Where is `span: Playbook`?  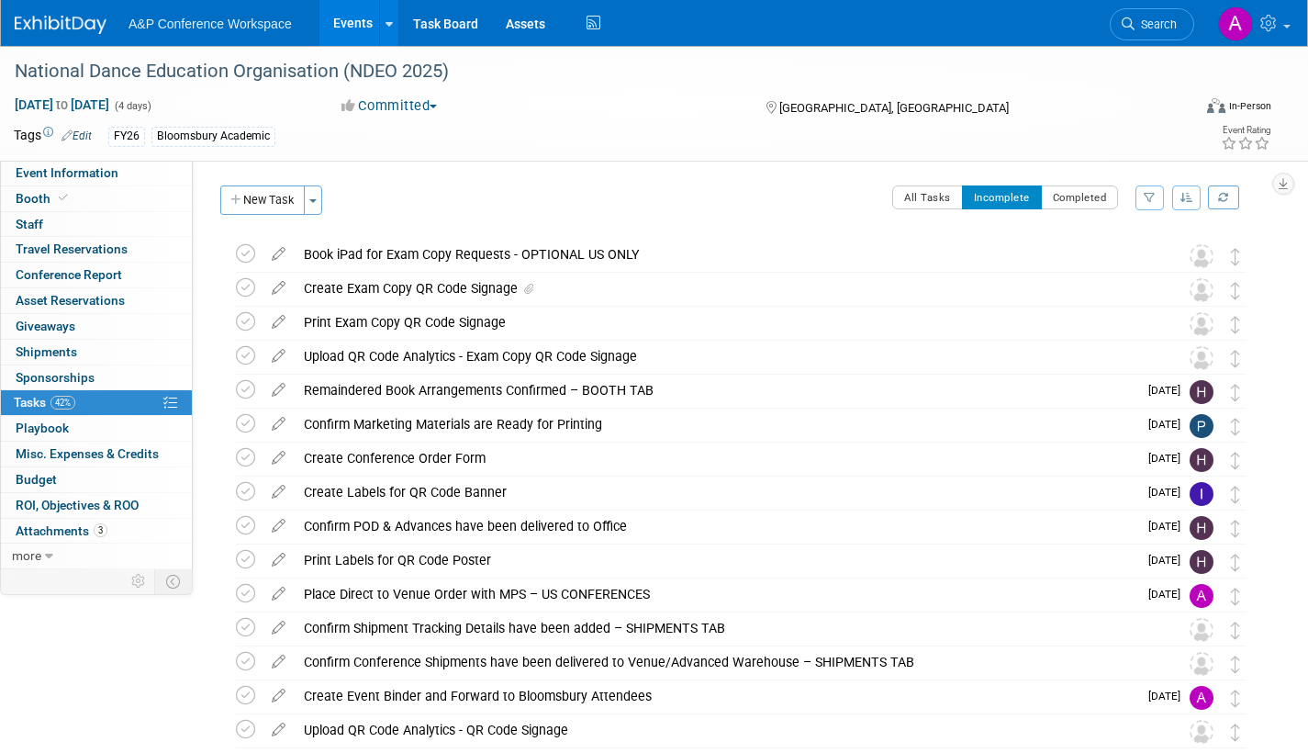 span: Playbook is located at coordinates (42, 428).